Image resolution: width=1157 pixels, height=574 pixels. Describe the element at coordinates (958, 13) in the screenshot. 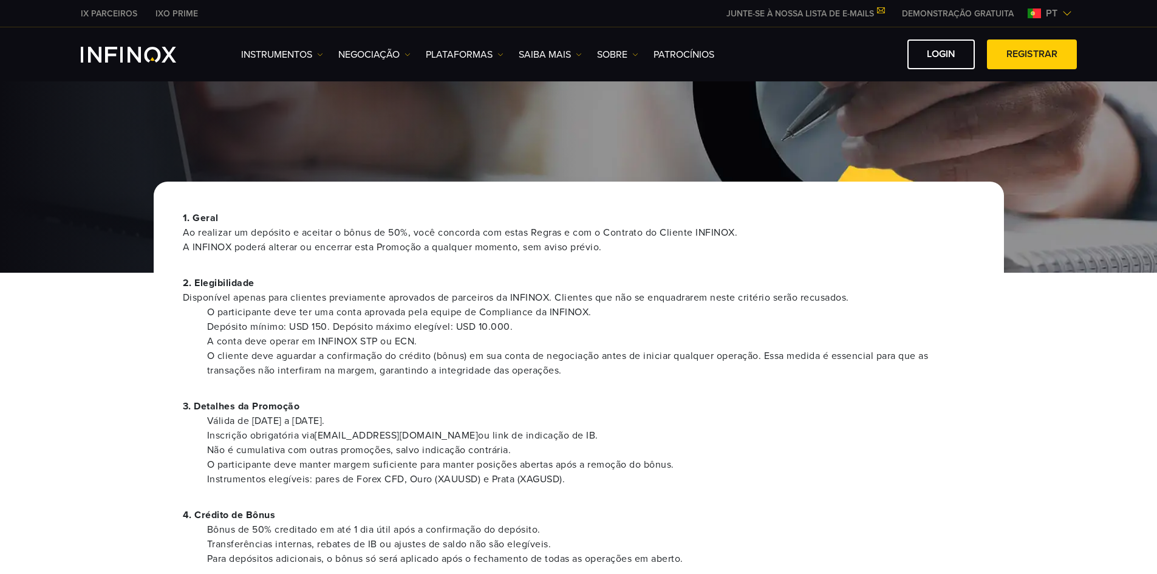

I see `a: INFINOX MENU` at that location.